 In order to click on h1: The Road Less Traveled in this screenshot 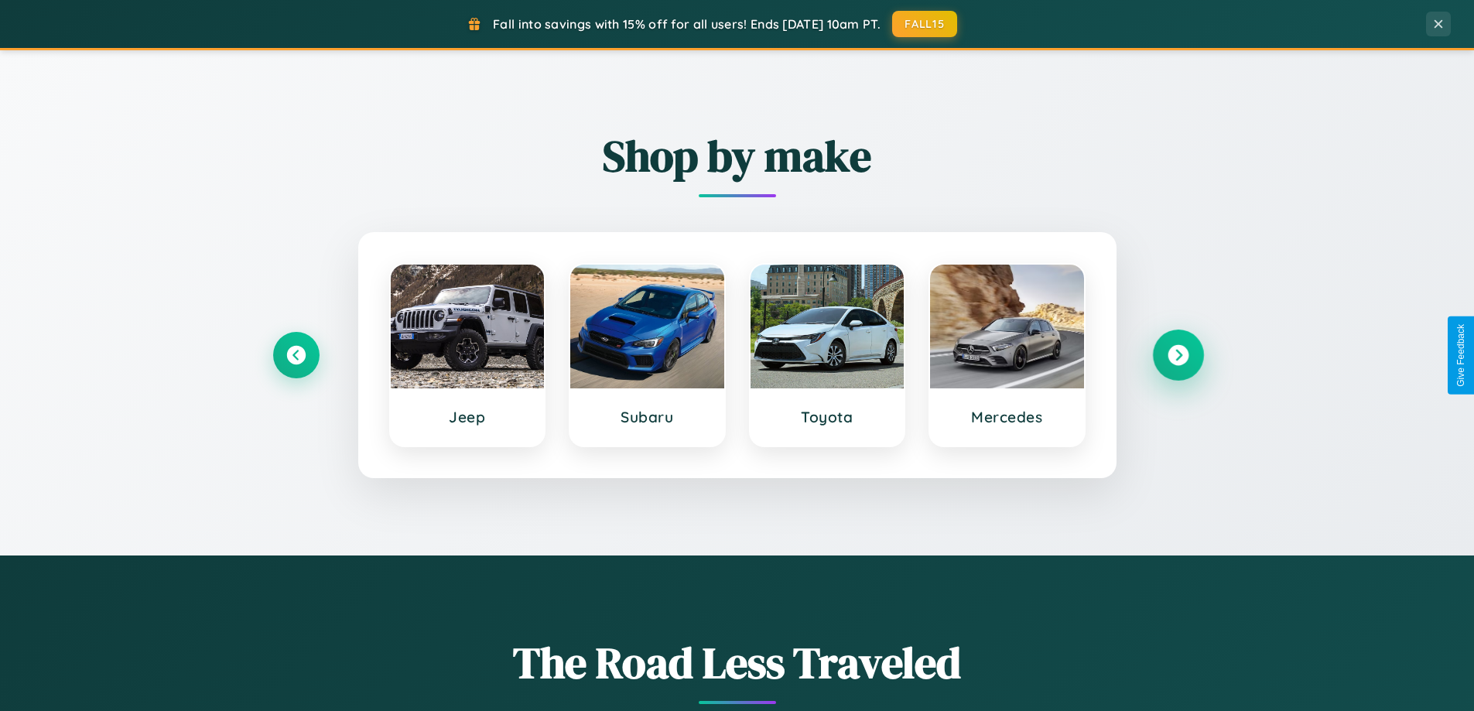, I will do `click(737, 662)`.